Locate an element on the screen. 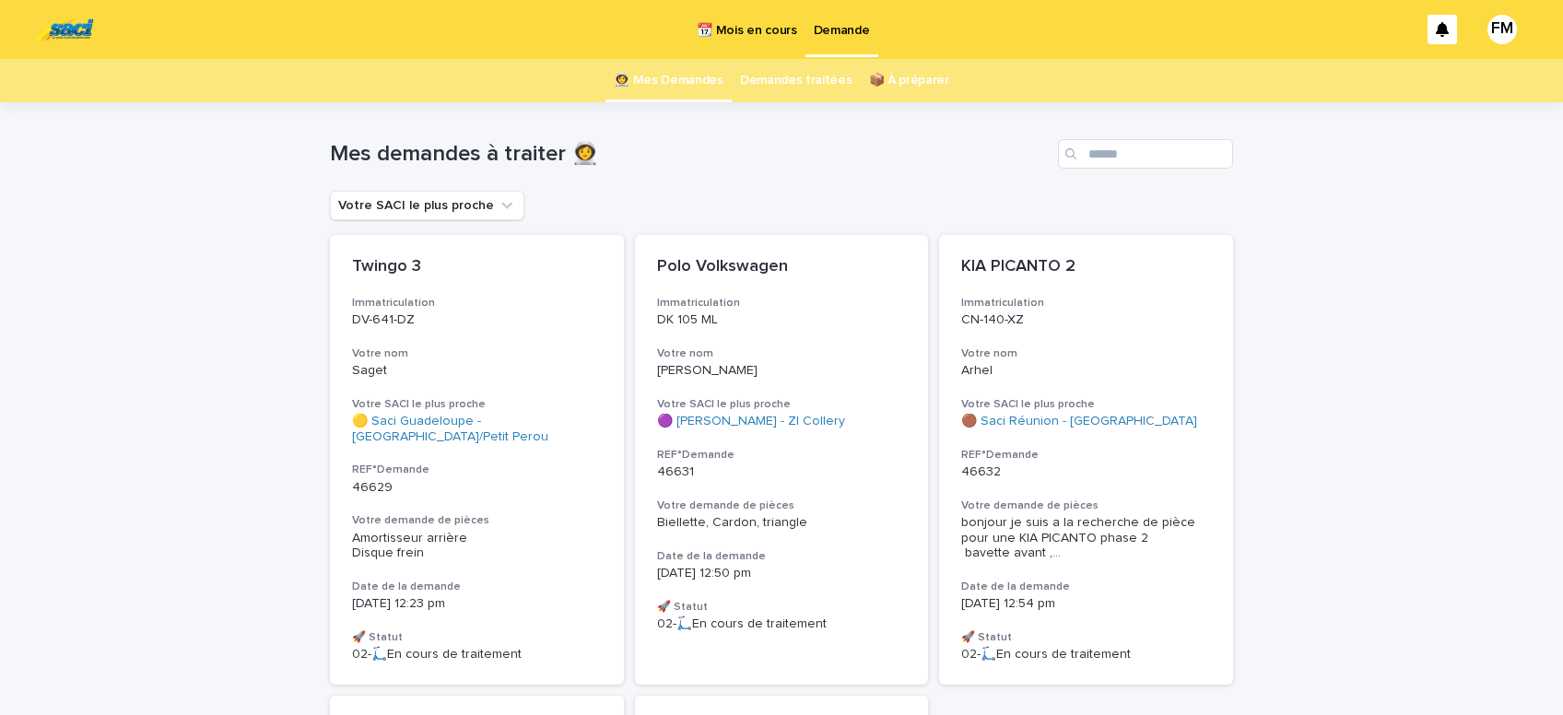 This screenshot has height=715, width=1563. p: KIA PICANTO 2 is located at coordinates (1086, 267).